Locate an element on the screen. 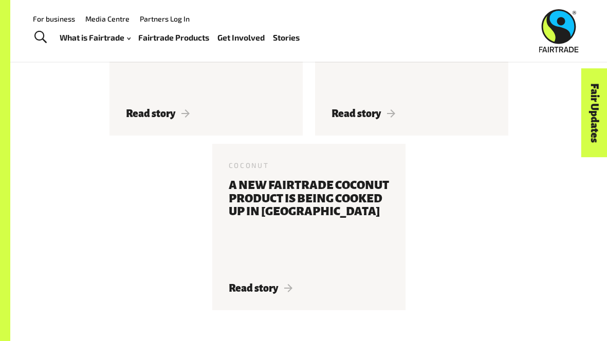 This screenshot has width=607, height=341. span: Coconut is located at coordinates (249, 166).